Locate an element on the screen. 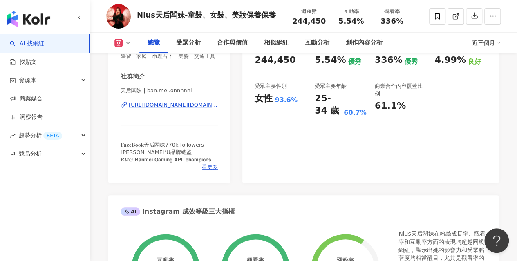 The image size is (517, 261). span: 5.54% is located at coordinates (351, 21).